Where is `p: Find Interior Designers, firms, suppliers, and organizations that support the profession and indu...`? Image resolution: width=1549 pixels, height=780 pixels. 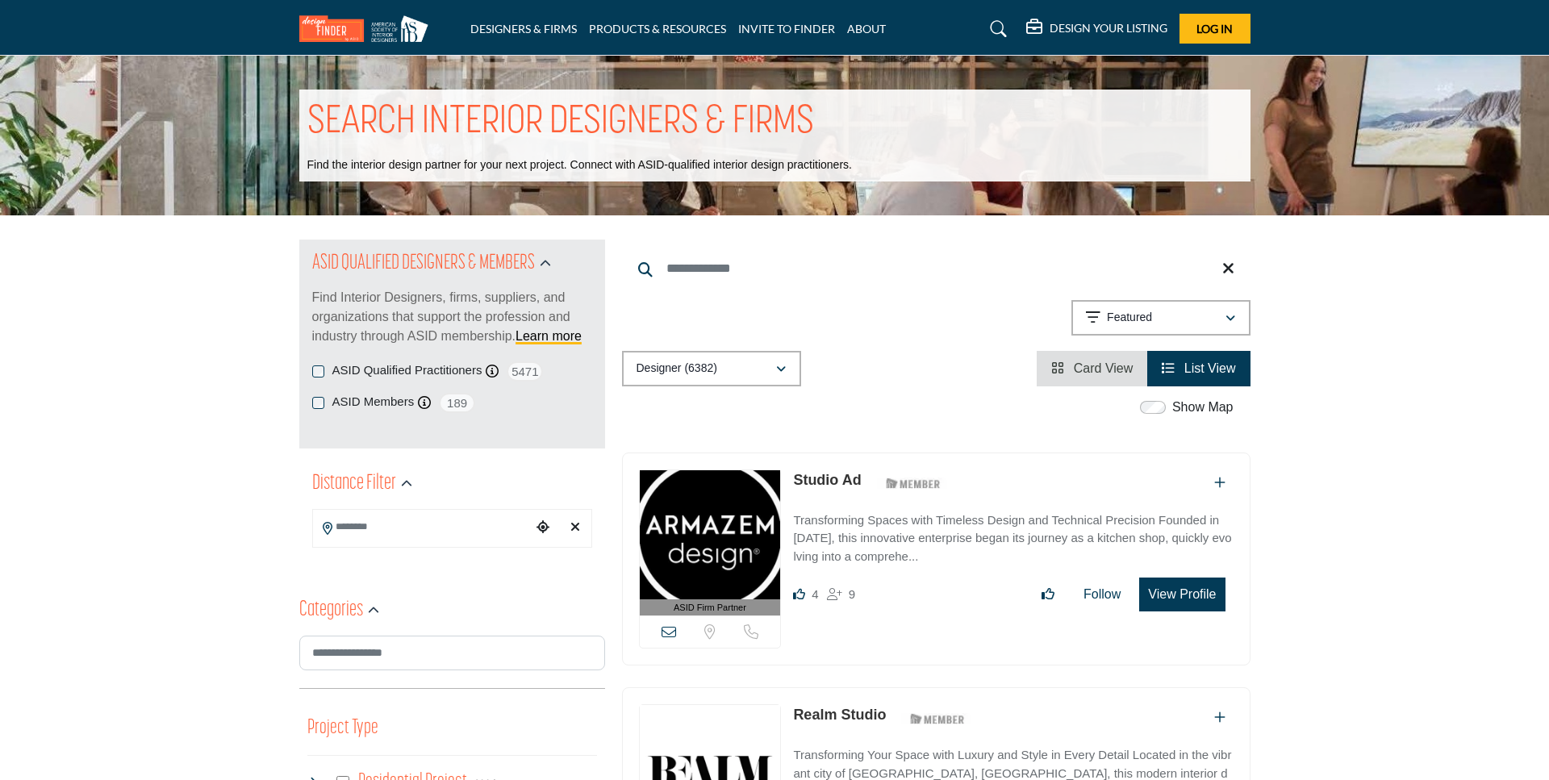
p: Find Interior Designers, firms, suppliers, and organizations that support the profession and indu... is located at coordinates (452, 317).